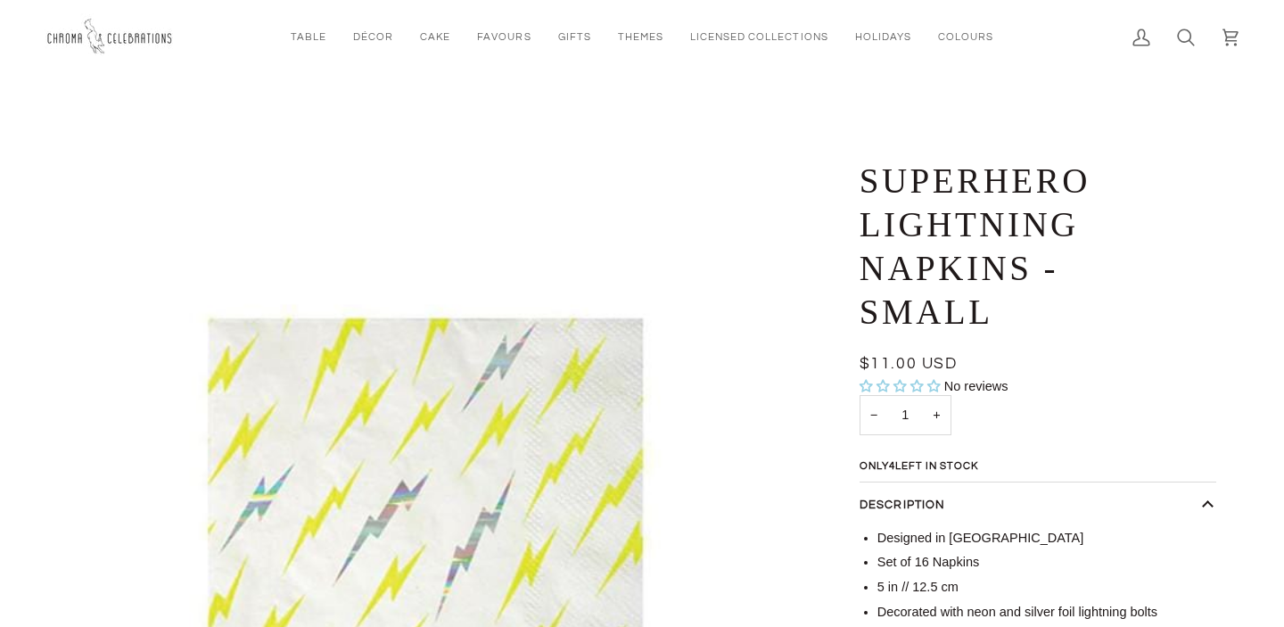  Describe the element at coordinates (435, 37) in the screenshot. I see `span: Cake` at that location.